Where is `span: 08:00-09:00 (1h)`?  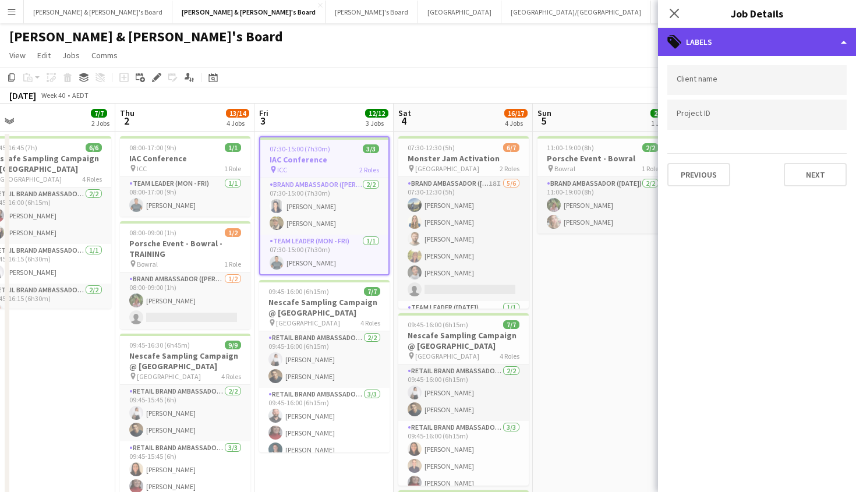
span: 08:00-09:00 (1h) is located at coordinates (153, 232).